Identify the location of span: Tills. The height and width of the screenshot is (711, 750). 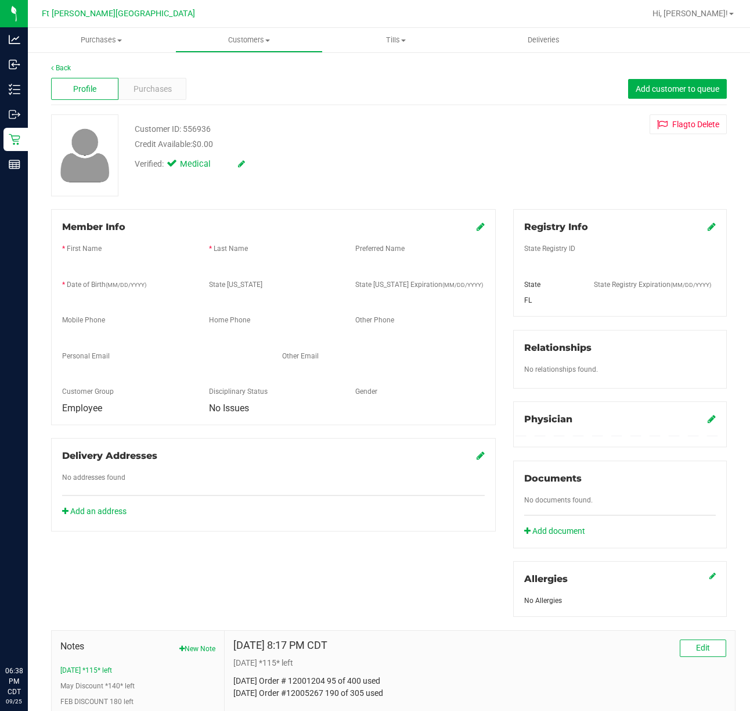
(397, 40).